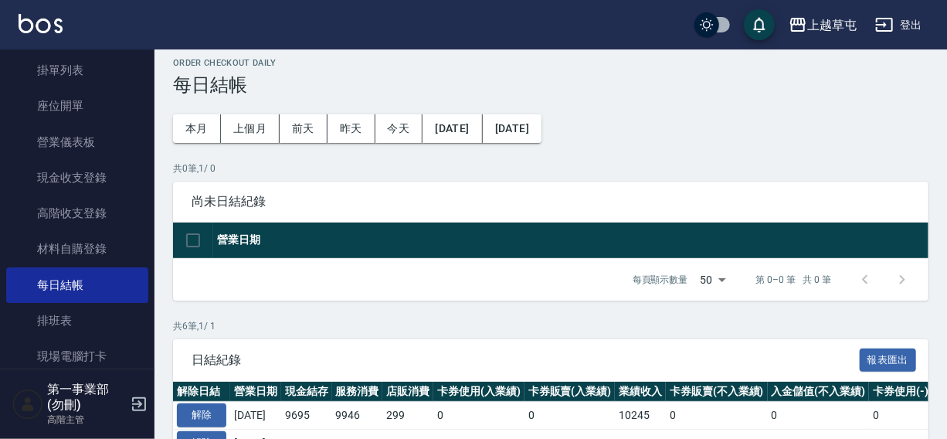  I want to click on th: 業績收入, so click(640, 392).